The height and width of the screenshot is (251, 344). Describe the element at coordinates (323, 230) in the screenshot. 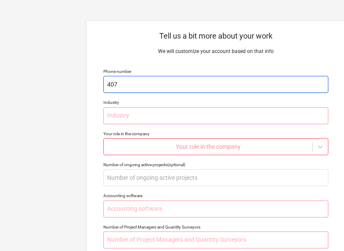

I see `div: Chat Widget` at that location.